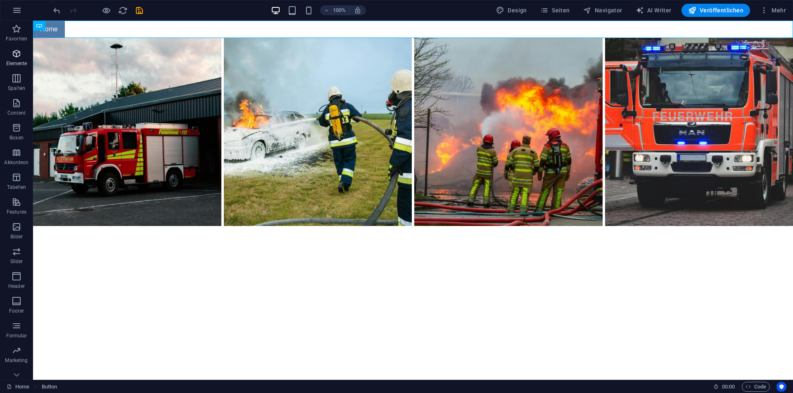 The image size is (793, 393). I want to click on p: Tabellen, so click(17, 187).